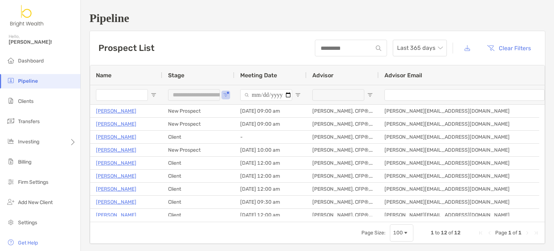 Image resolution: width=554 pixels, height=251 pixels. What do you see at coordinates (11, 222) in the screenshot?
I see `img: settings icon` at bounding box center [11, 222].